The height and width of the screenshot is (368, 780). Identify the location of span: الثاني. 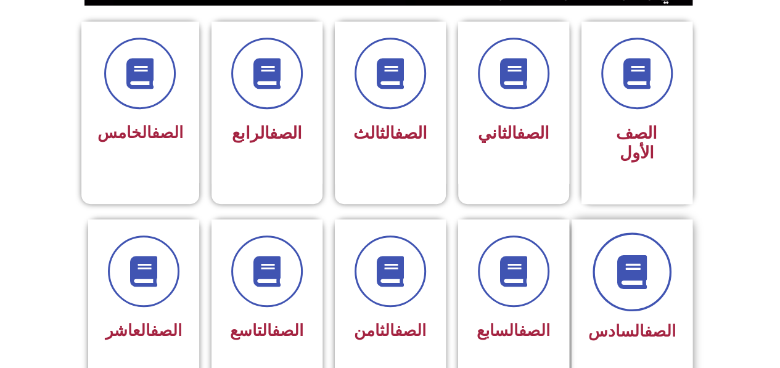
(513, 133).